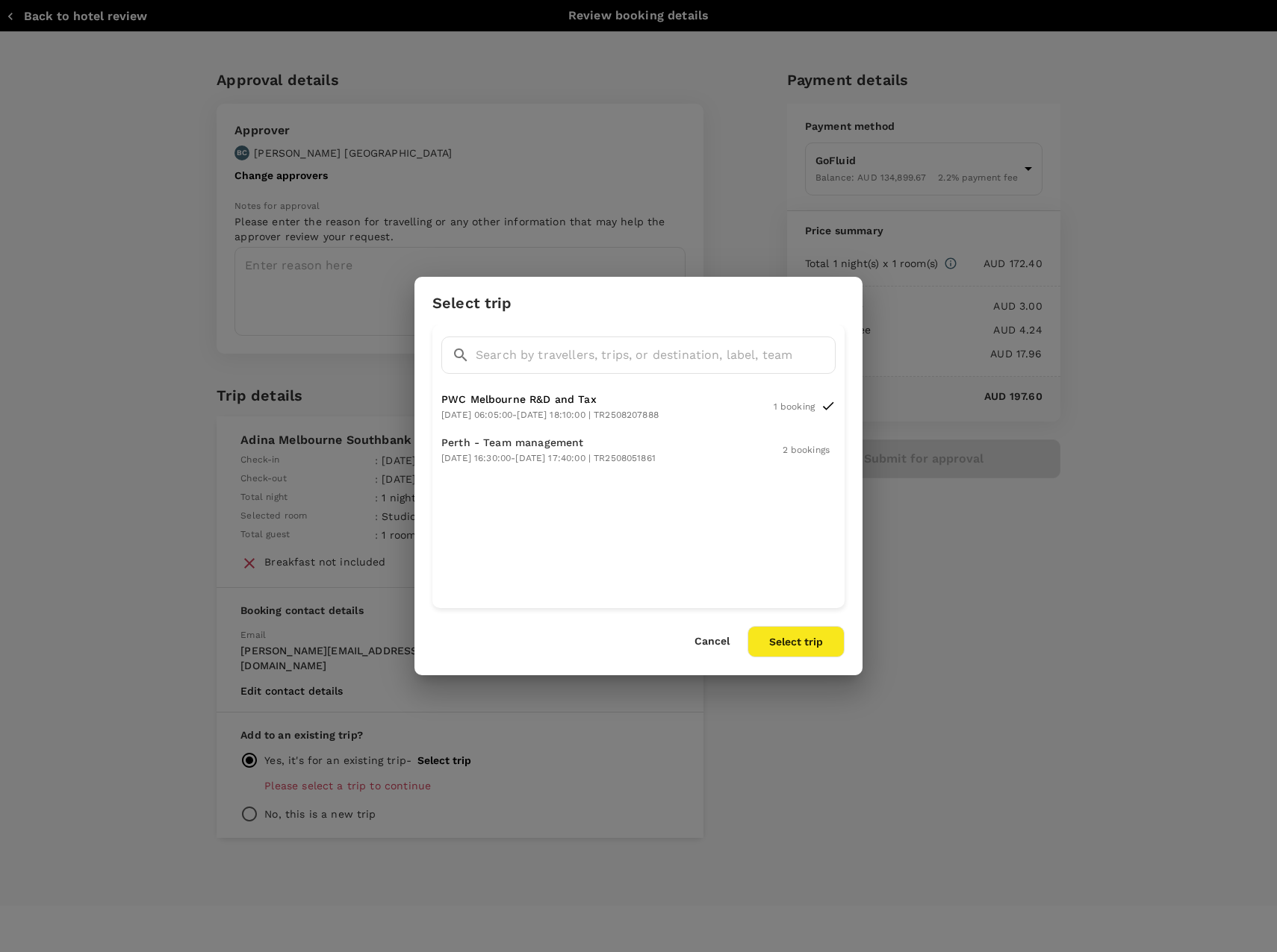  What do you see at coordinates (711, 642) in the screenshot?
I see `button: Cancel` at bounding box center [711, 642].